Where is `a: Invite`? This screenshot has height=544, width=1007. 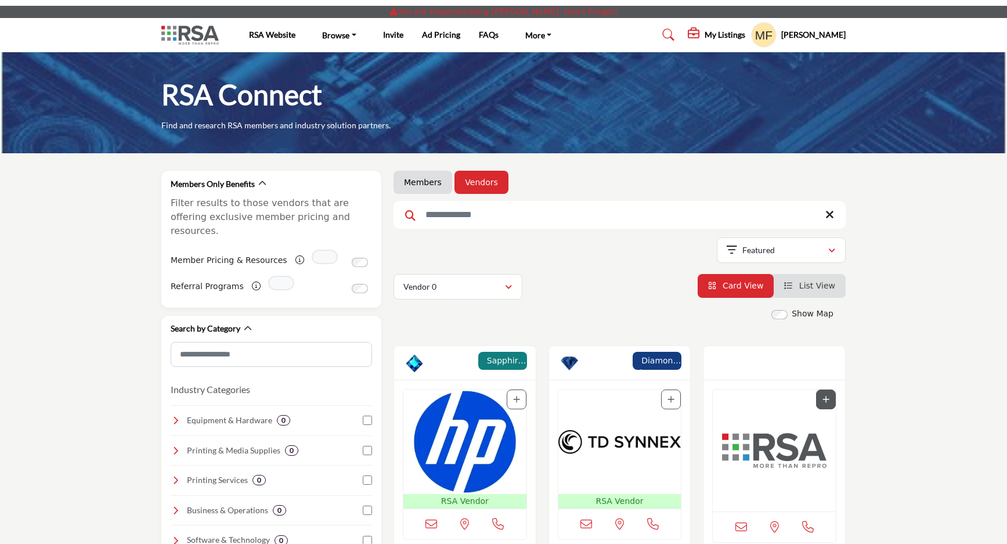
a: Invite is located at coordinates (393, 34).